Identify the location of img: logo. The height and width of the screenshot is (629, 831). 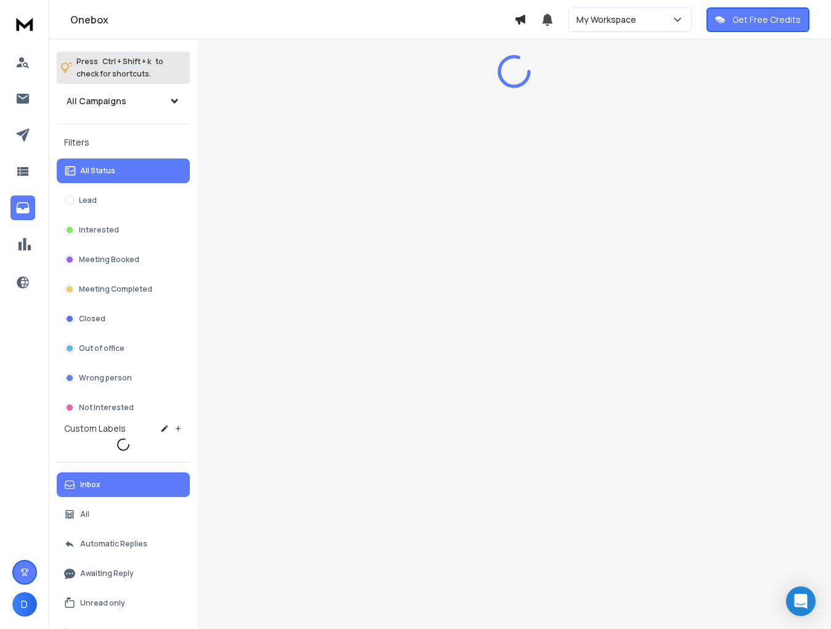
(25, 23).